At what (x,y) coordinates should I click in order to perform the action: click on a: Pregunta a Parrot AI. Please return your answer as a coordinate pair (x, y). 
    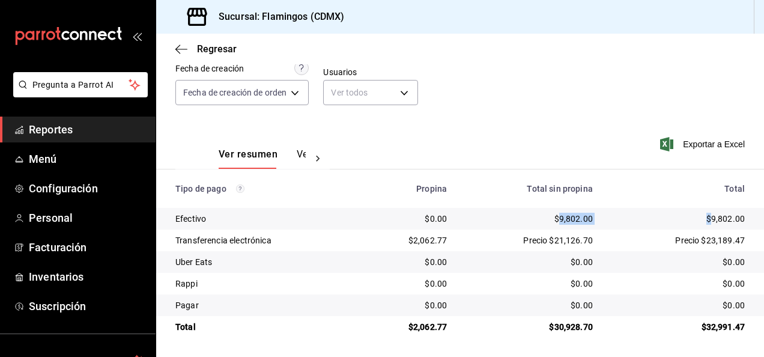
    Looking at the image, I should click on (78, 93).